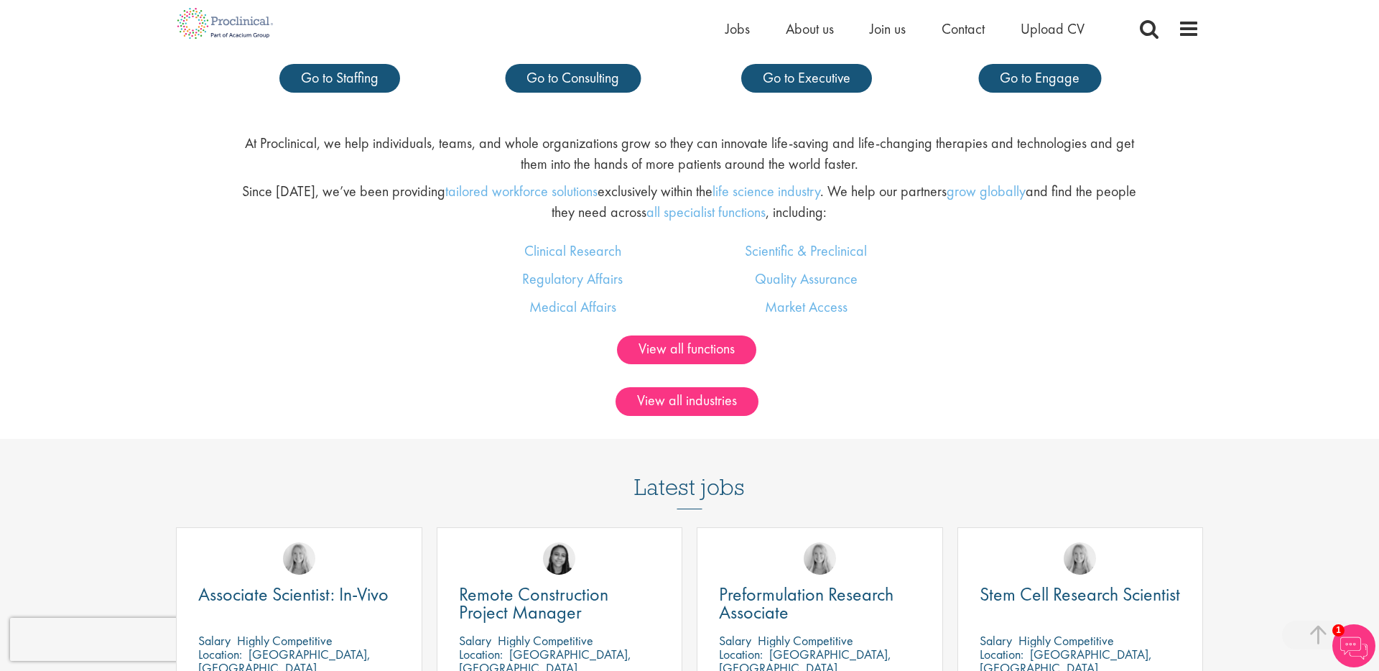 The height and width of the screenshot is (671, 1379). I want to click on span: 1, so click(1338, 630).